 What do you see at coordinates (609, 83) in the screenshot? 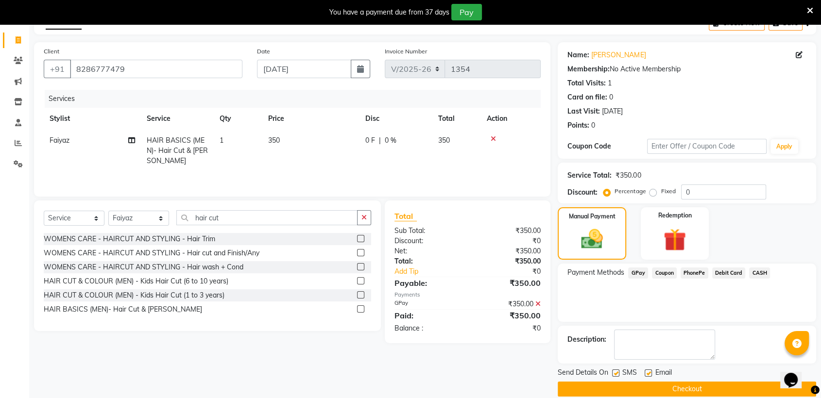
I see `div: 1` at bounding box center [609, 83].